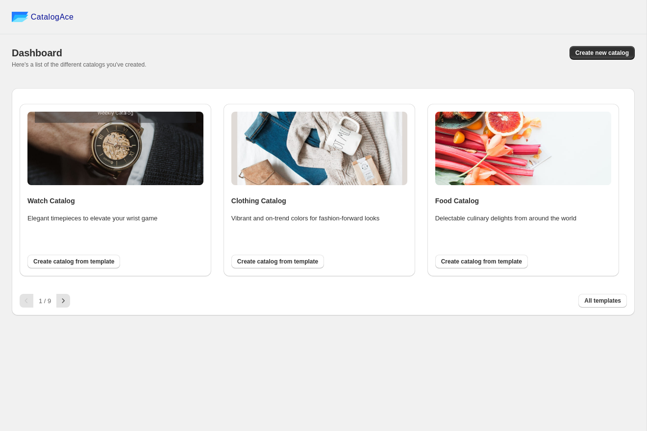 This screenshot has width=647, height=431. Describe the element at coordinates (319, 201) in the screenshot. I see `h4: Clothing Catalog` at that location.